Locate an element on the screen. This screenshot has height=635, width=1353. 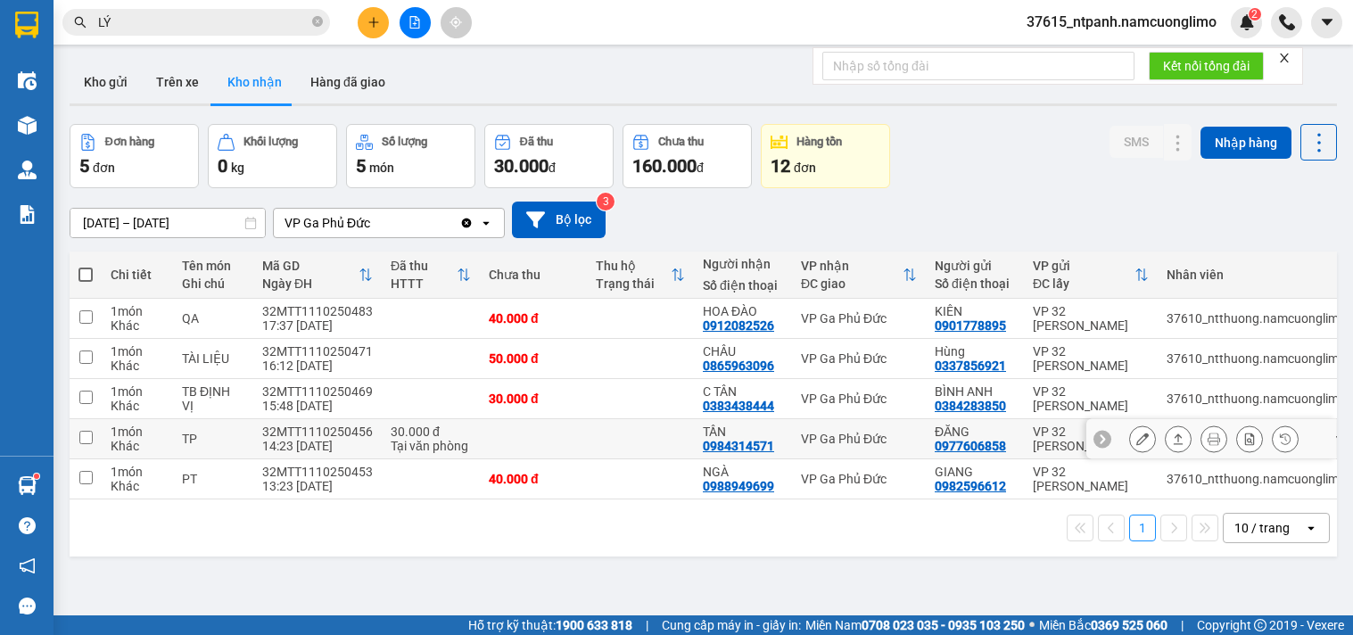
div: 0383438444 is located at coordinates (739, 406).